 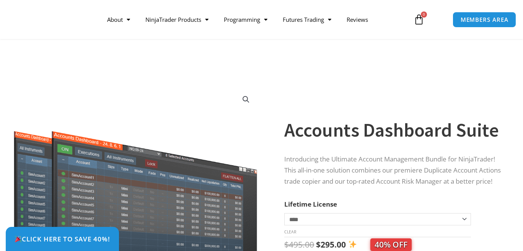 I want to click on label: Lifetime License, so click(x=311, y=204).